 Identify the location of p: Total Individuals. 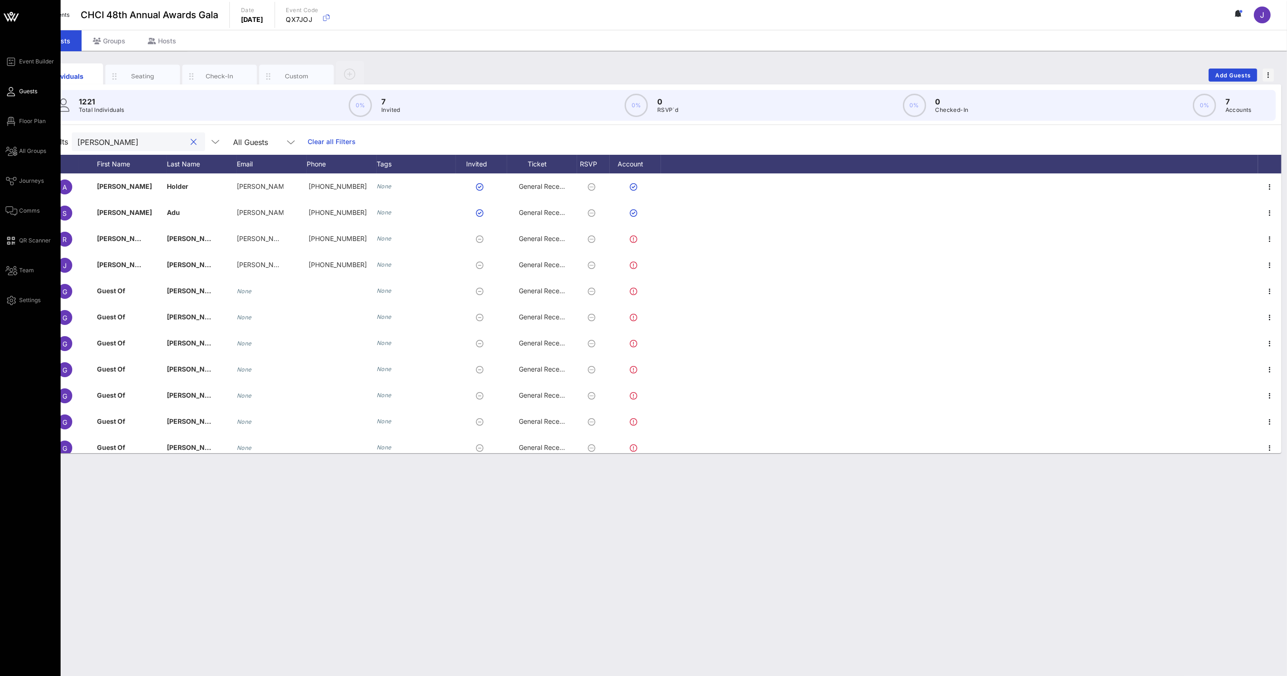
(102, 110).